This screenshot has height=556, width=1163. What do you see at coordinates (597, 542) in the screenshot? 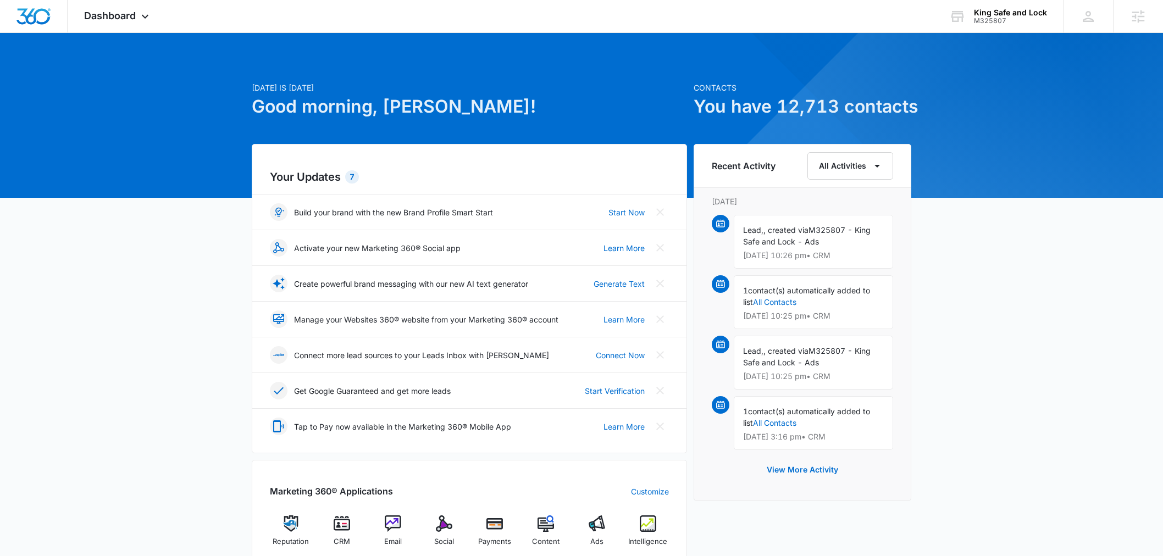
I see `span: Ads` at bounding box center [597, 542].